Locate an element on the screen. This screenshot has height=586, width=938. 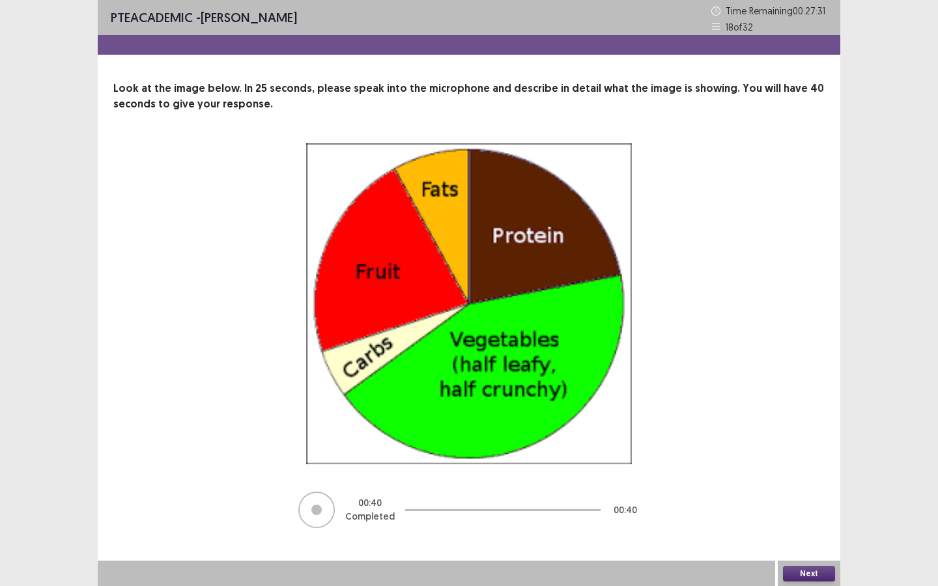
p: 18 of 32 is located at coordinates (739, 27).